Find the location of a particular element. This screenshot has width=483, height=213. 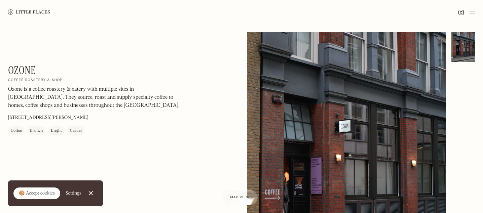

a: Map view is located at coordinates (240, 198).